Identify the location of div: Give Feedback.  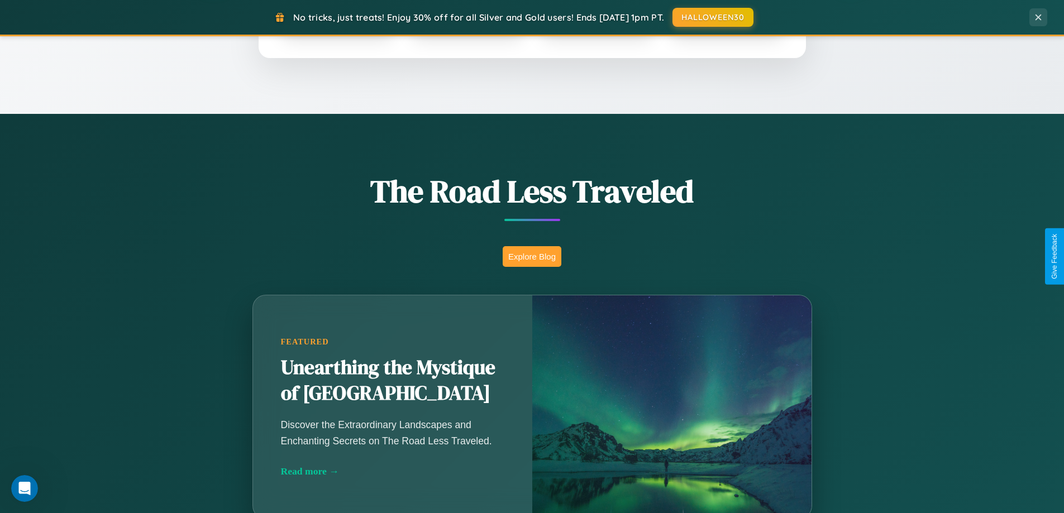
(1054, 256).